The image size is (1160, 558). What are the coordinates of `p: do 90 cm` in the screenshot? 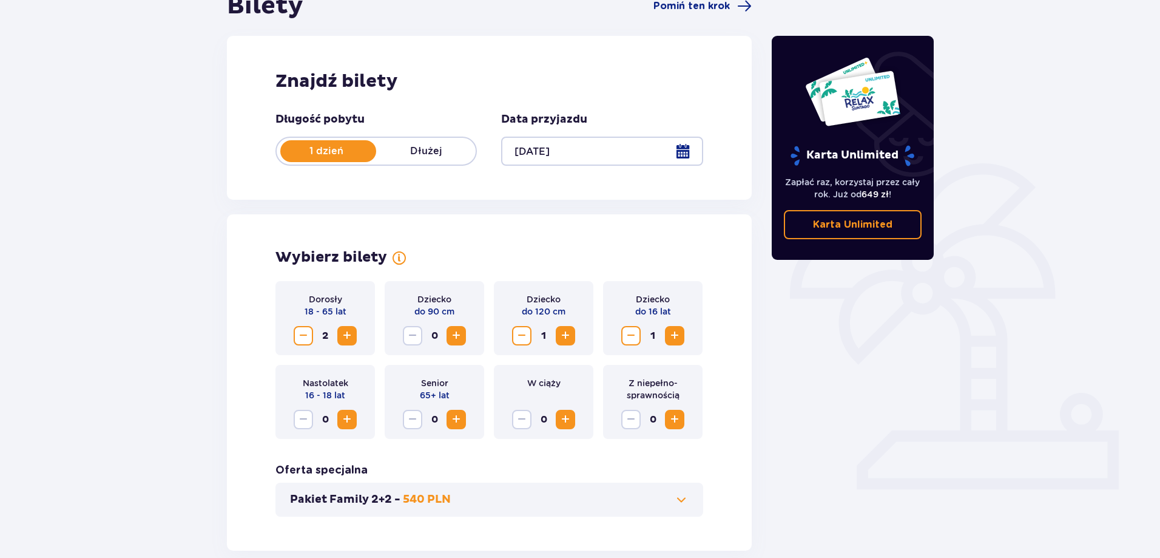 It's located at (435, 311).